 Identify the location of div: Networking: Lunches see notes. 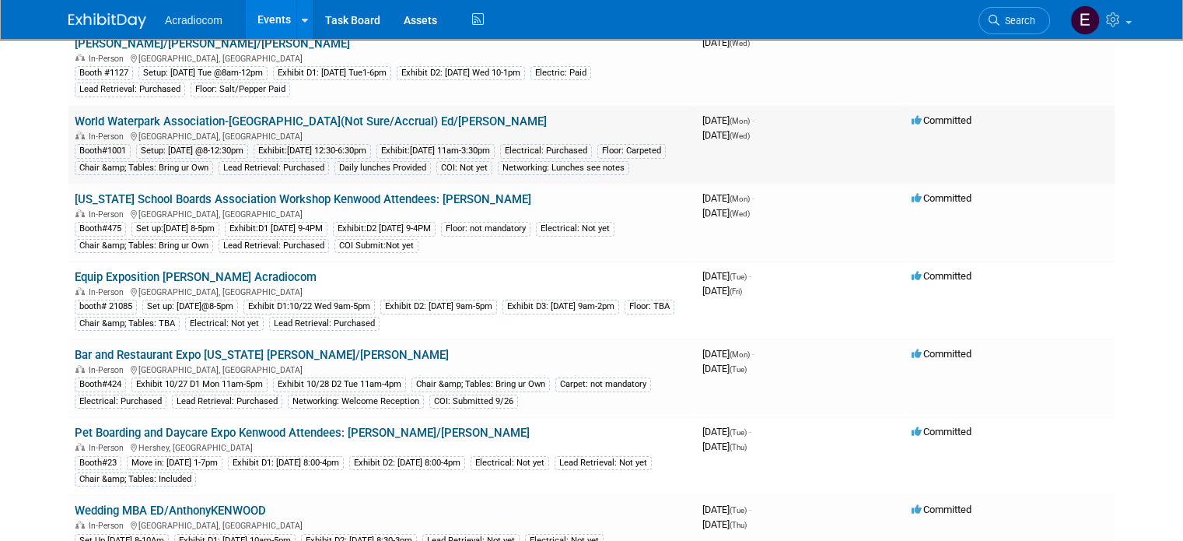
(563, 168).